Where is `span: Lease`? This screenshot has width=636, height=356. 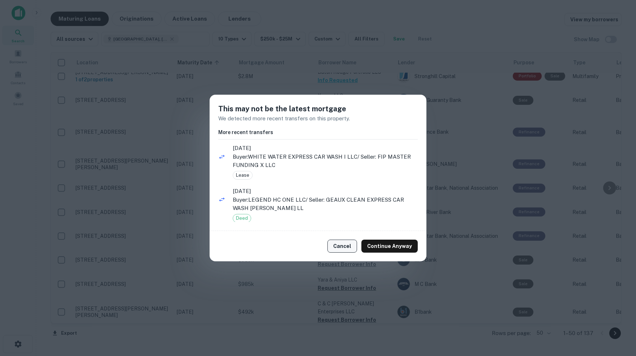 span: Lease is located at coordinates (242, 175).